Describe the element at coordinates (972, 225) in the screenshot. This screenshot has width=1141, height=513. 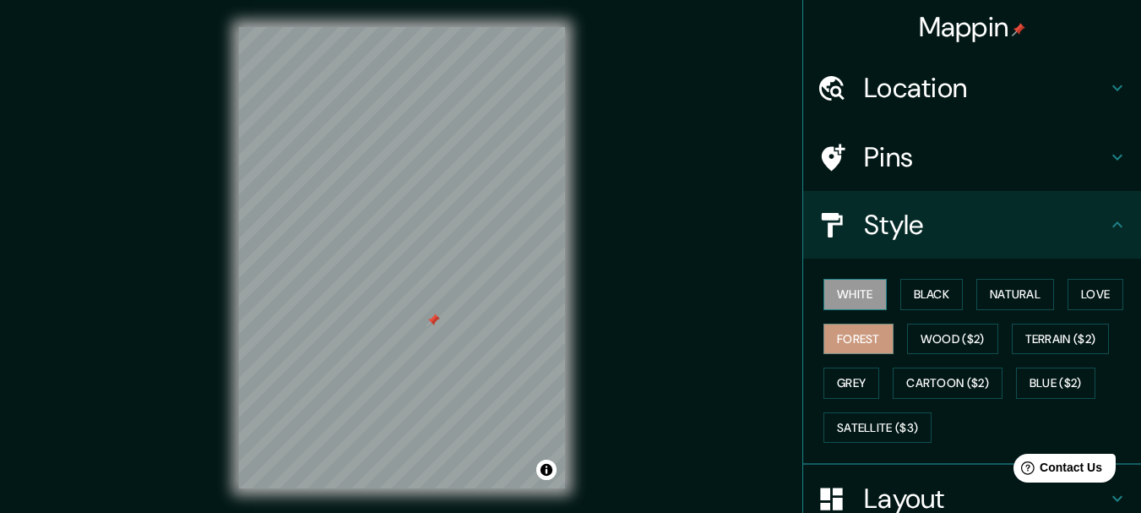
I see `div: Style` at that location.